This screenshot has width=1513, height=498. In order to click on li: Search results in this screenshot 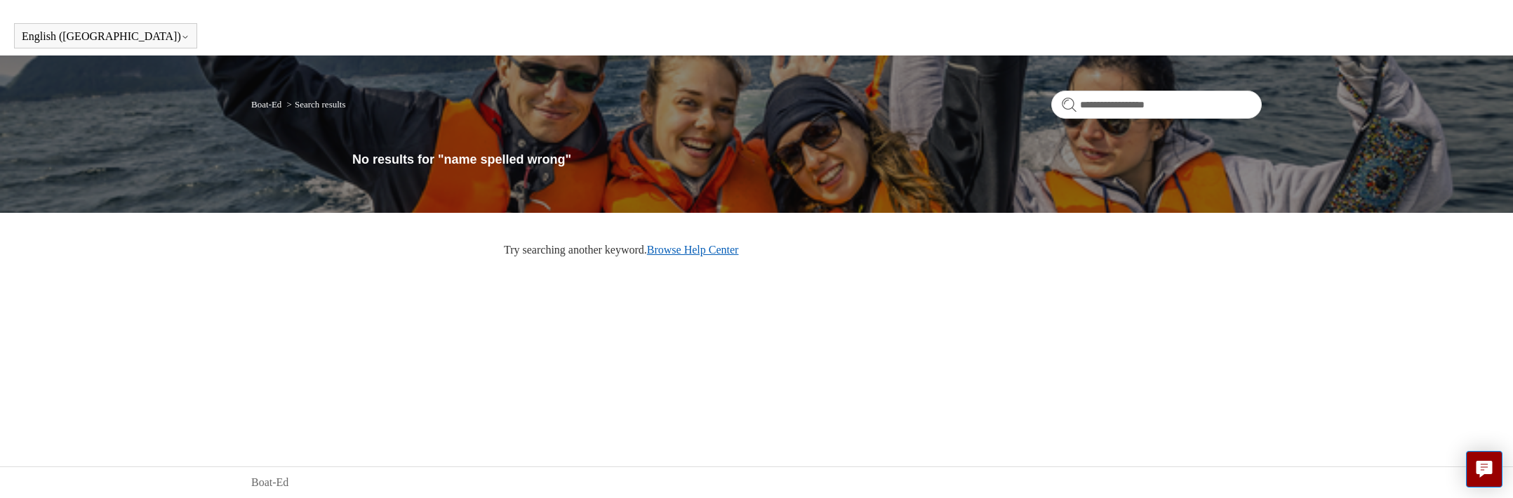, I will do `click(315, 104)`.